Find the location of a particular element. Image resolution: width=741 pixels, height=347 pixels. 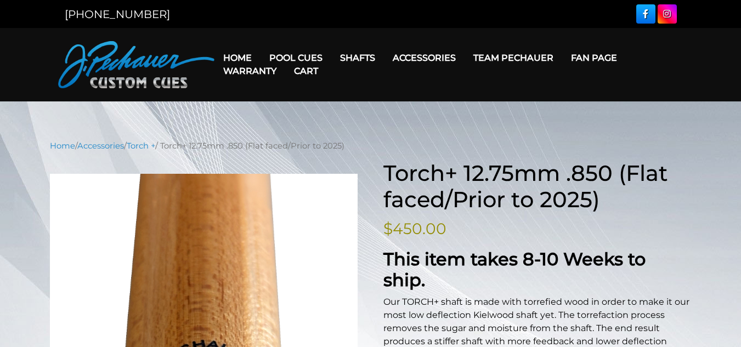

bdi: 450.00 is located at coordinates (415, 229).